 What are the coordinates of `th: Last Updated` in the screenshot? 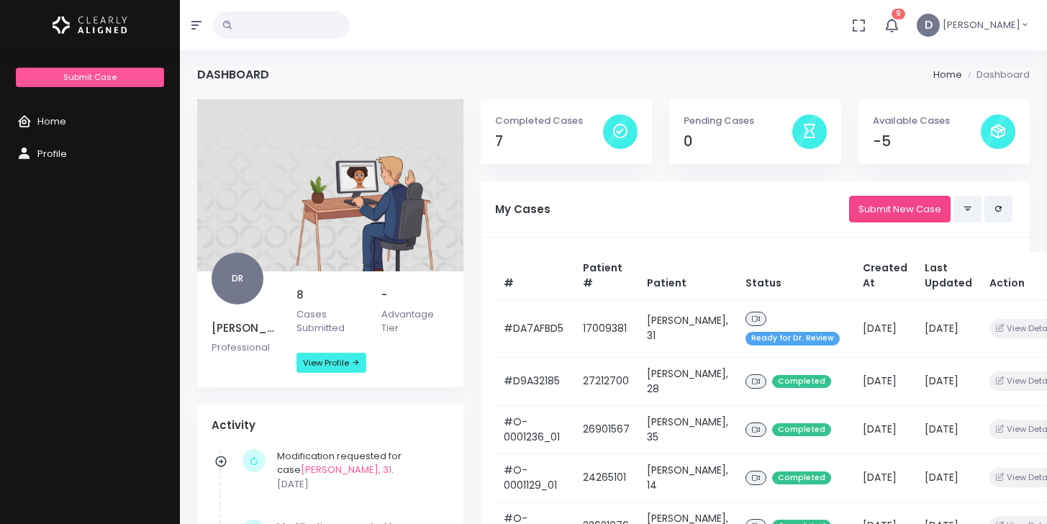 It's located at (948, 276).